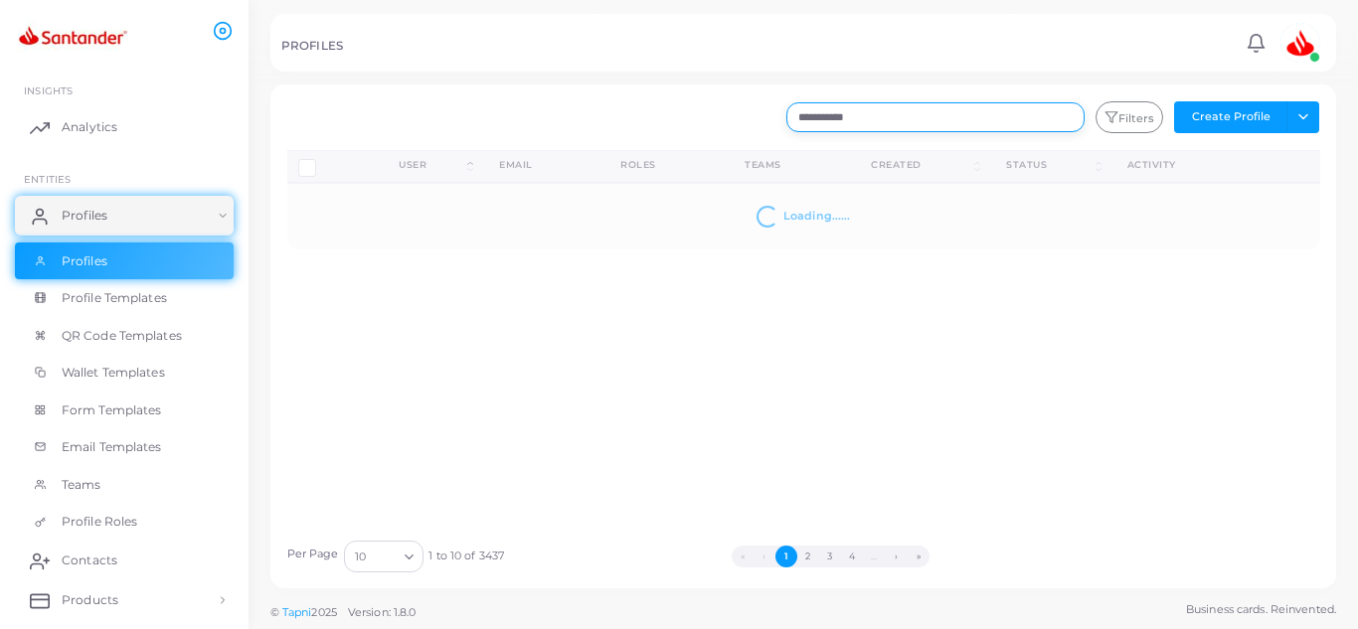  I want to click on span: ENTITIES, so click(47, 179).